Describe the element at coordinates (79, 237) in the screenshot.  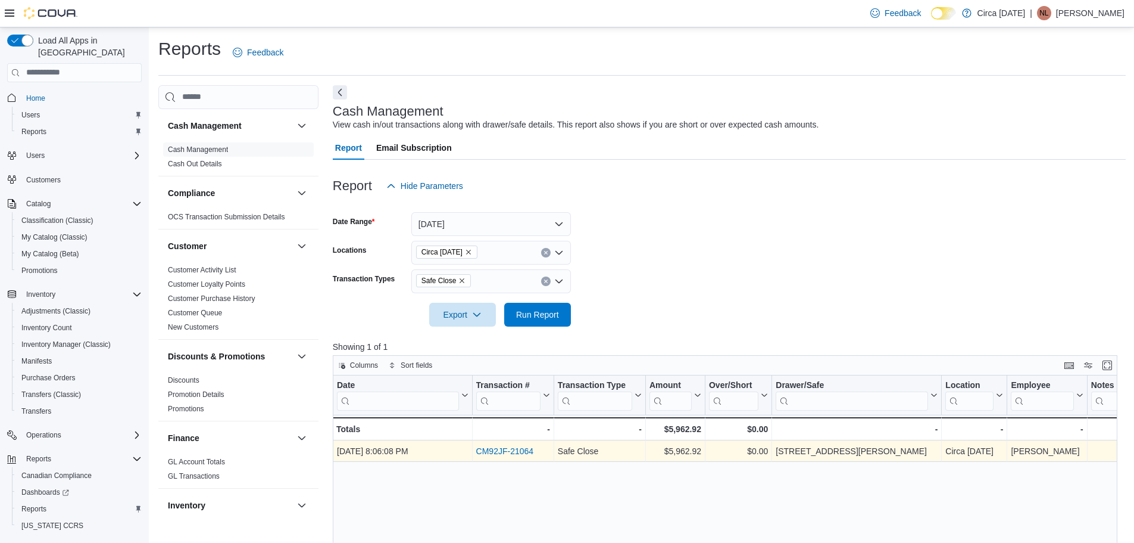
I see `button: My Catalog (Classic)` at that location.